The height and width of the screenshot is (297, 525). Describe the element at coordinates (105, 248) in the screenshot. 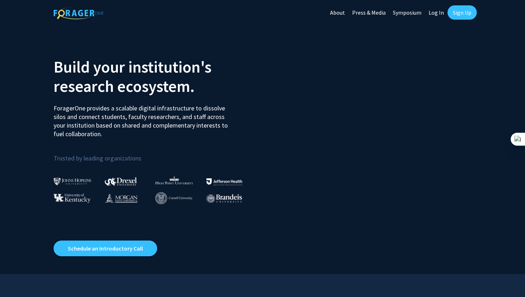

I see `a: Opens in a new tab` at that location.